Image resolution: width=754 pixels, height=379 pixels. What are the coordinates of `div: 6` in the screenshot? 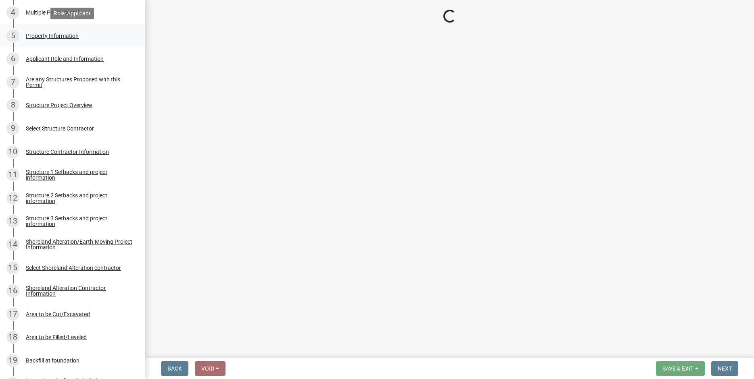 It's located at (13, 59).